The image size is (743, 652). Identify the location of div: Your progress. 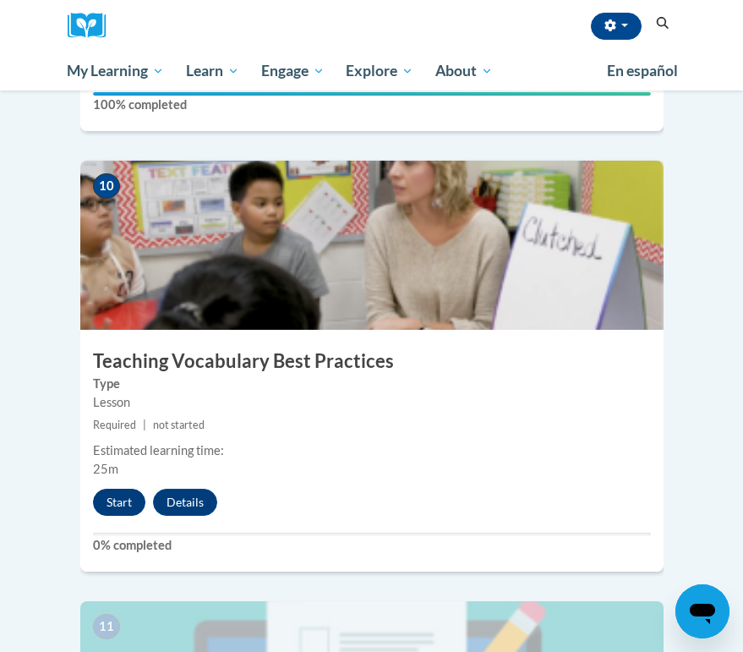
(372, 94).